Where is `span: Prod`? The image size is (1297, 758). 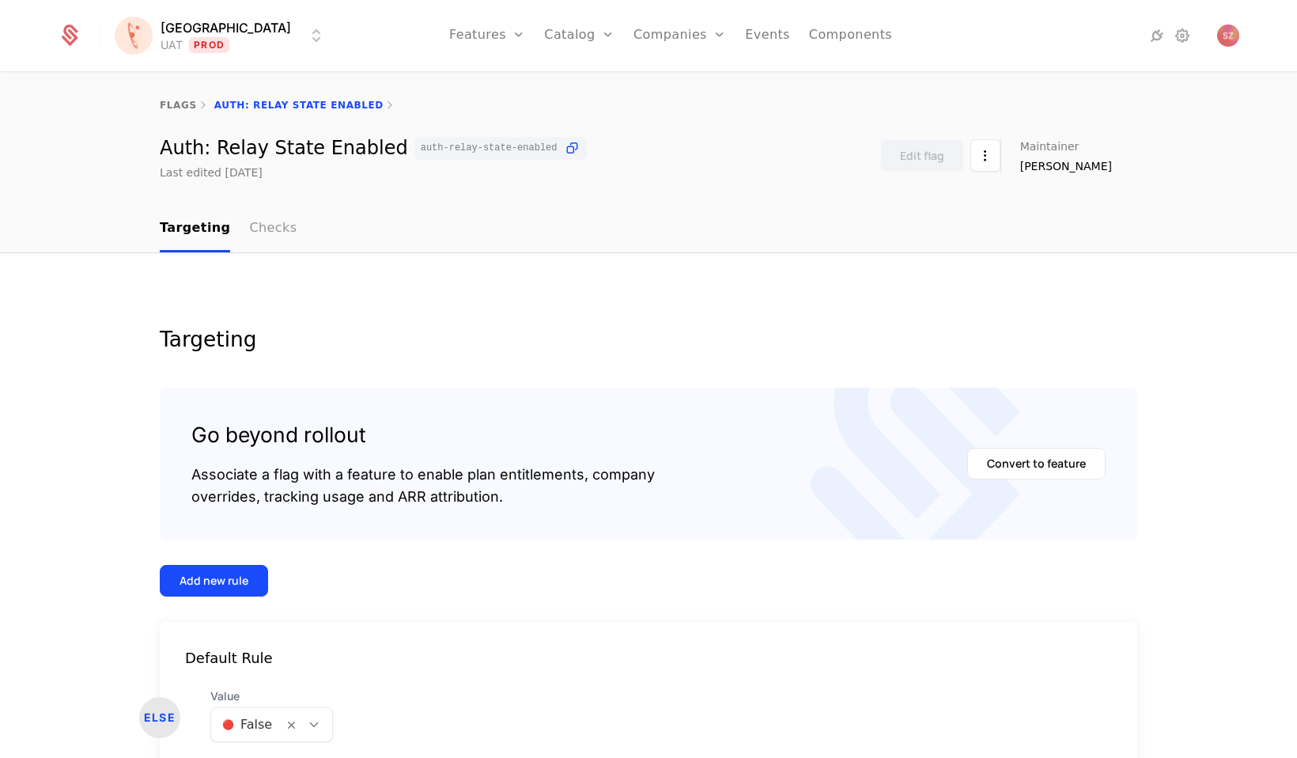
span: Prod is located at coordinates (209, 45).